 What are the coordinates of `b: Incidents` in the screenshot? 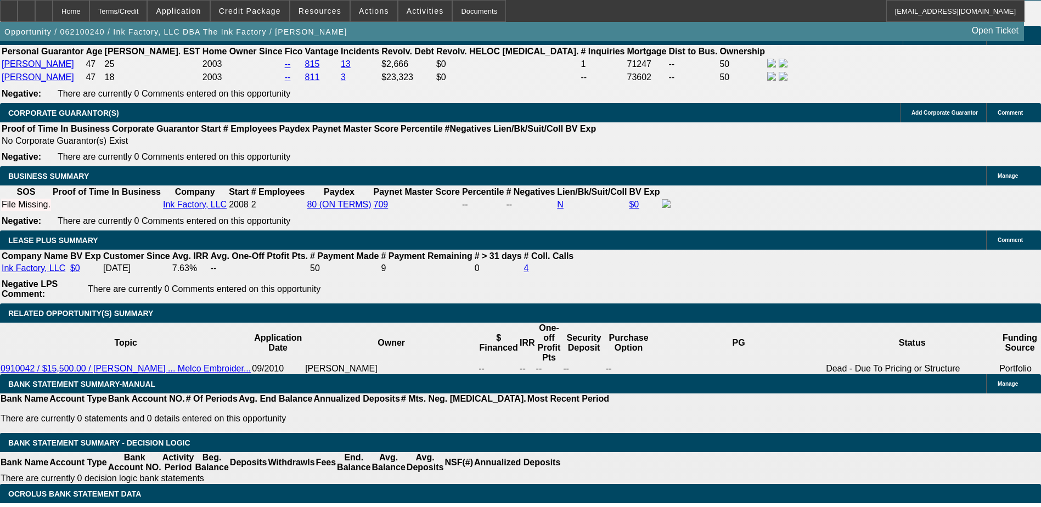 It's located at (360, 51).